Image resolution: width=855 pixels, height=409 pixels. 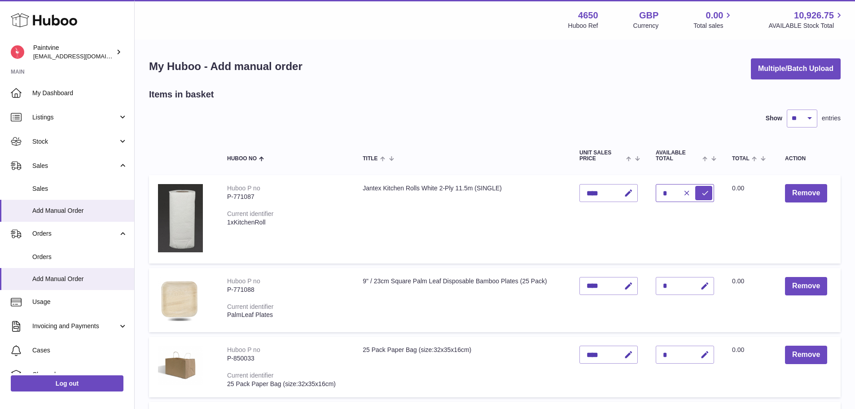 What do you see at coordinates (181, 94) in the screenshot?
I see `h2: Items in basket` at bounding box center [181, 94].